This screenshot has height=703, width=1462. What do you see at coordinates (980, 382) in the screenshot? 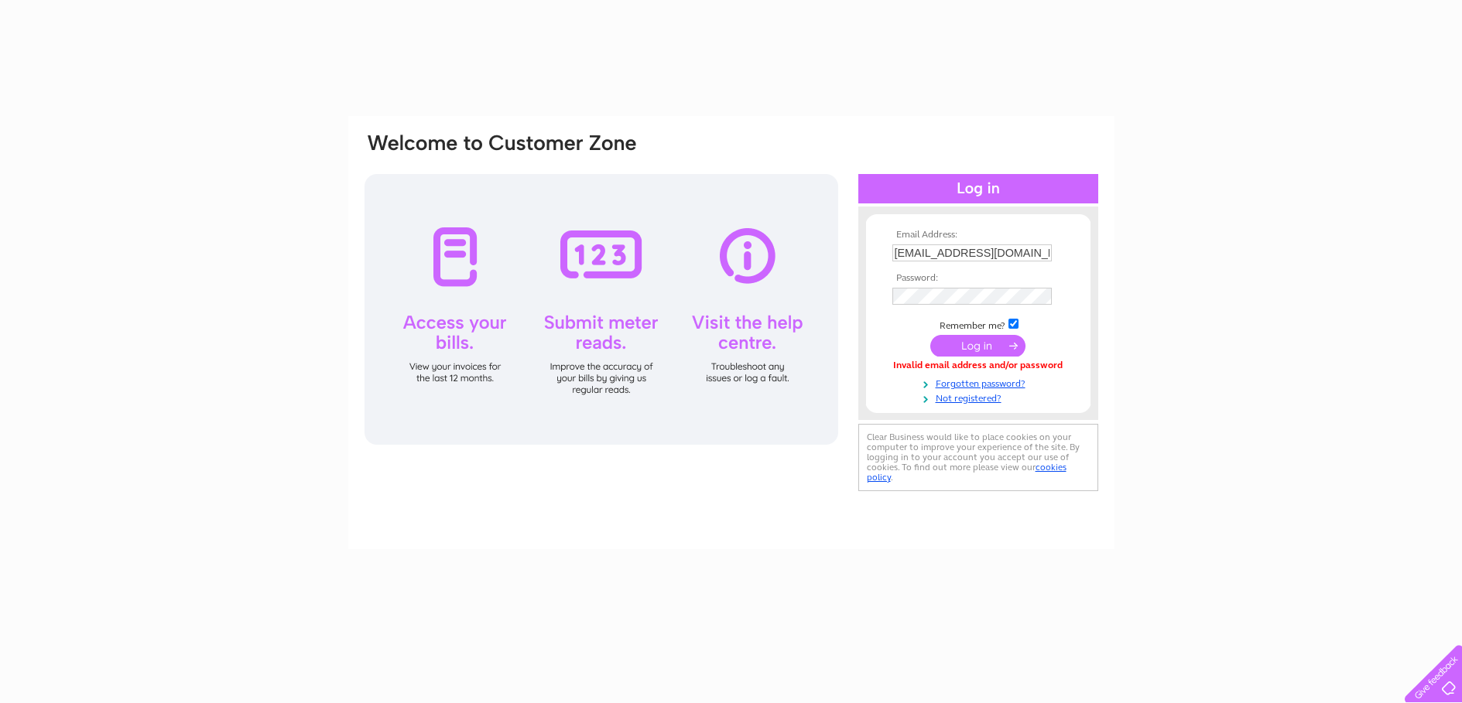
I see `a: Forgotten password?` at bounding box center [980, 382].